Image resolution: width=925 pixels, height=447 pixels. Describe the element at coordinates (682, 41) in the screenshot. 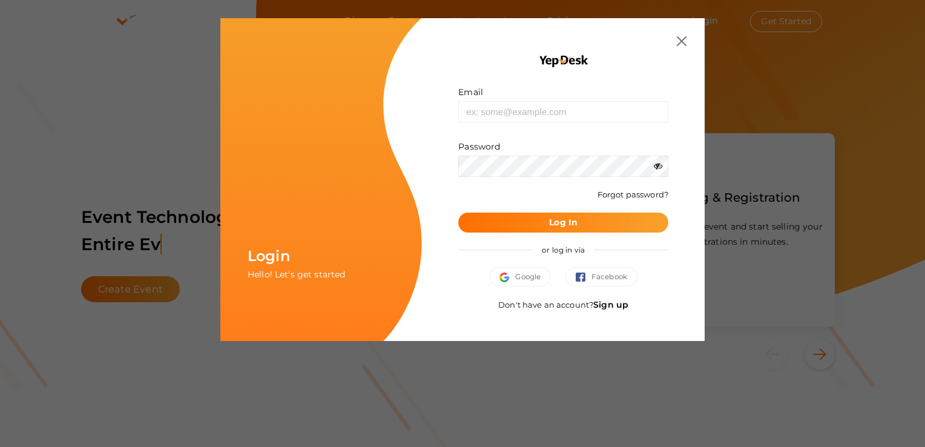

I see `img: close.svg` at that location.